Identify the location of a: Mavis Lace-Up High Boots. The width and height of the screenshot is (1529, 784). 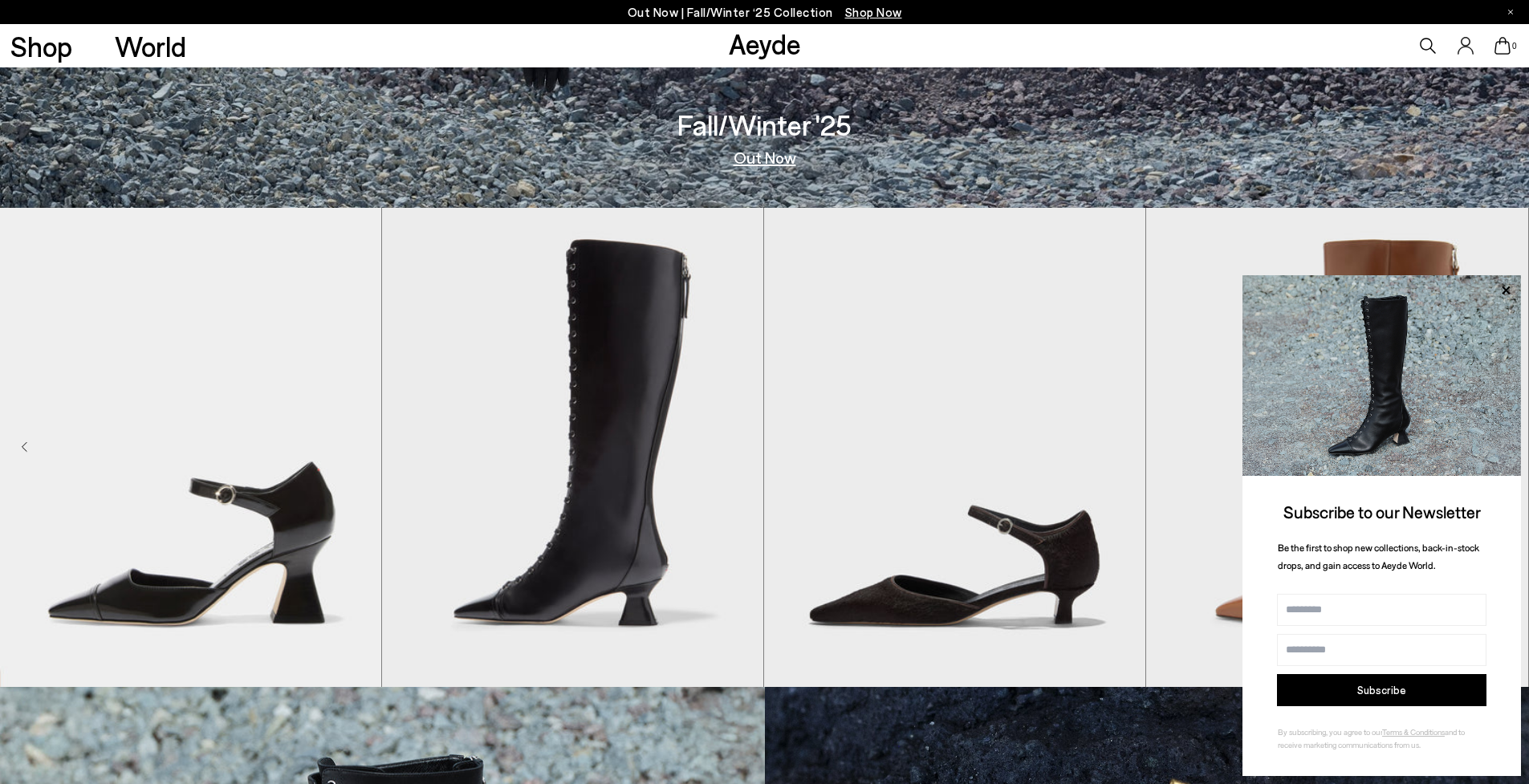
(572, 447).